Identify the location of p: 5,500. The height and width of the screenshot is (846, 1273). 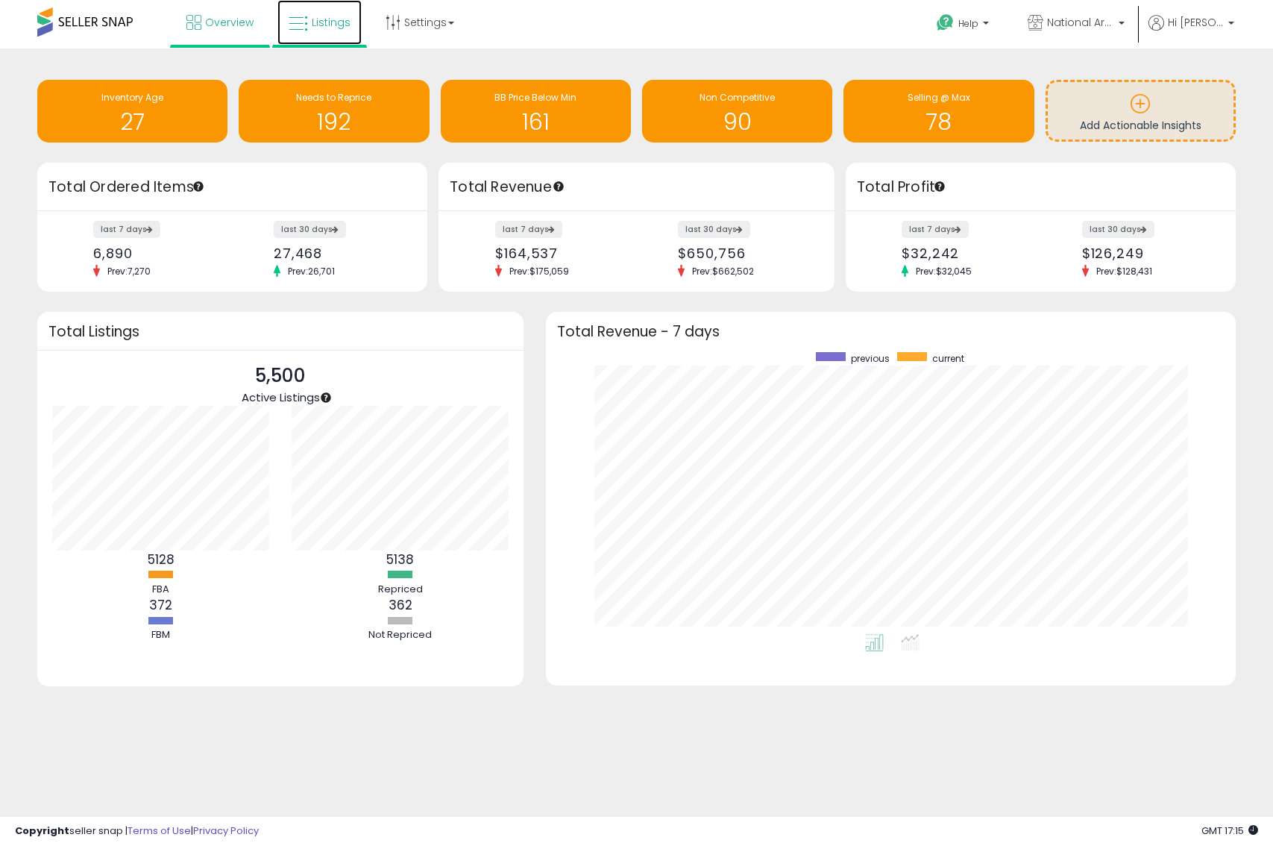
(280, 376).